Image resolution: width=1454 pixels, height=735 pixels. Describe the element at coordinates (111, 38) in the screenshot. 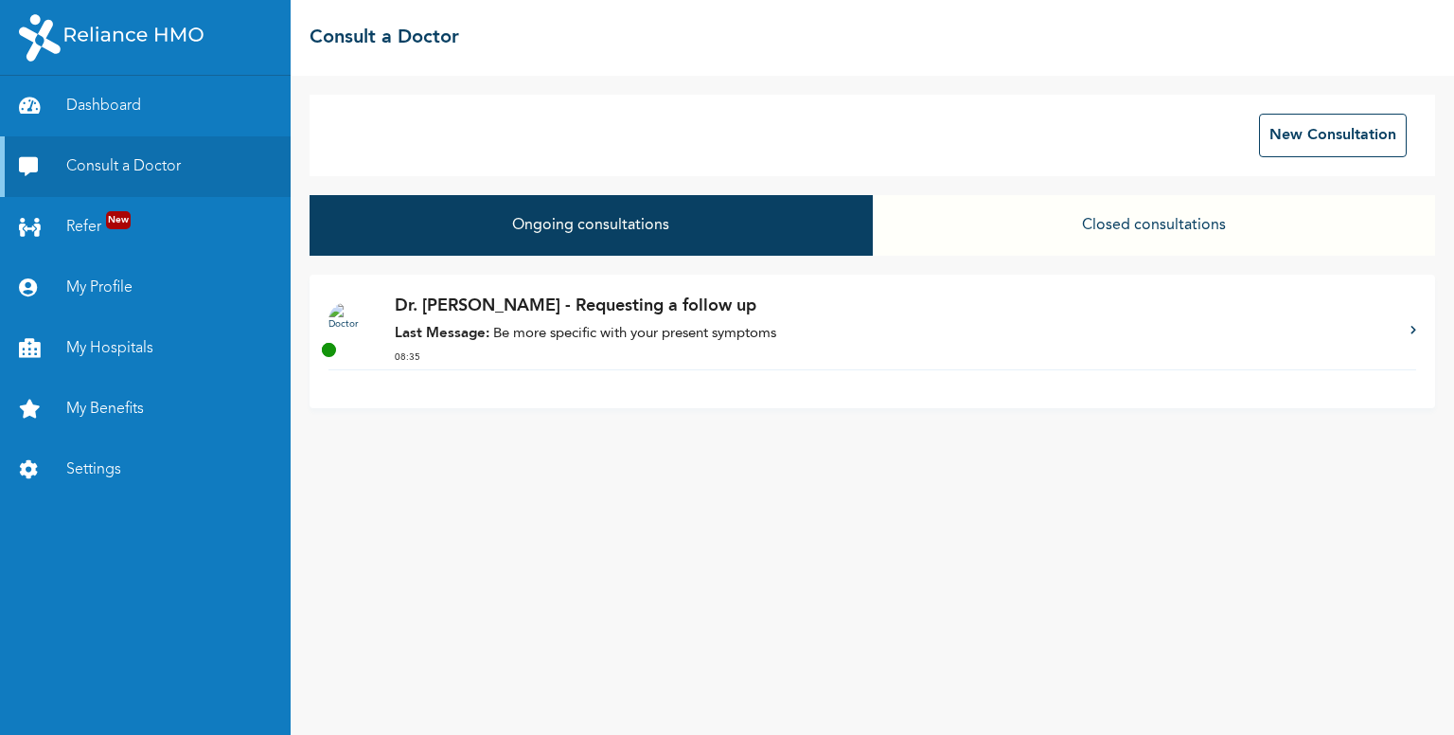

I see `img: RelianceHMO's Logo` at that location.